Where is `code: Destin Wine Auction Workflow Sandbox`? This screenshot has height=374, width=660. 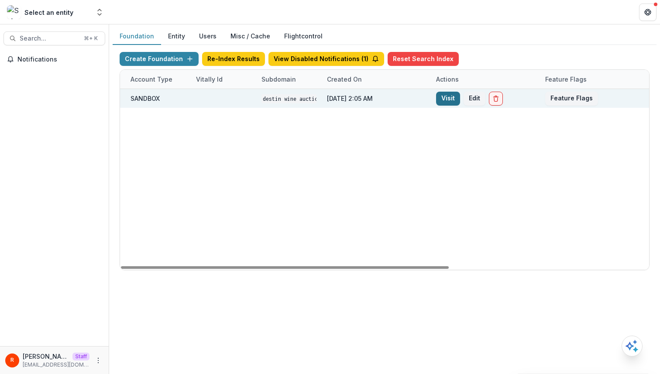 code: Destin Wine Auction Workflow Sandbox is located at coordinates (318, 99).